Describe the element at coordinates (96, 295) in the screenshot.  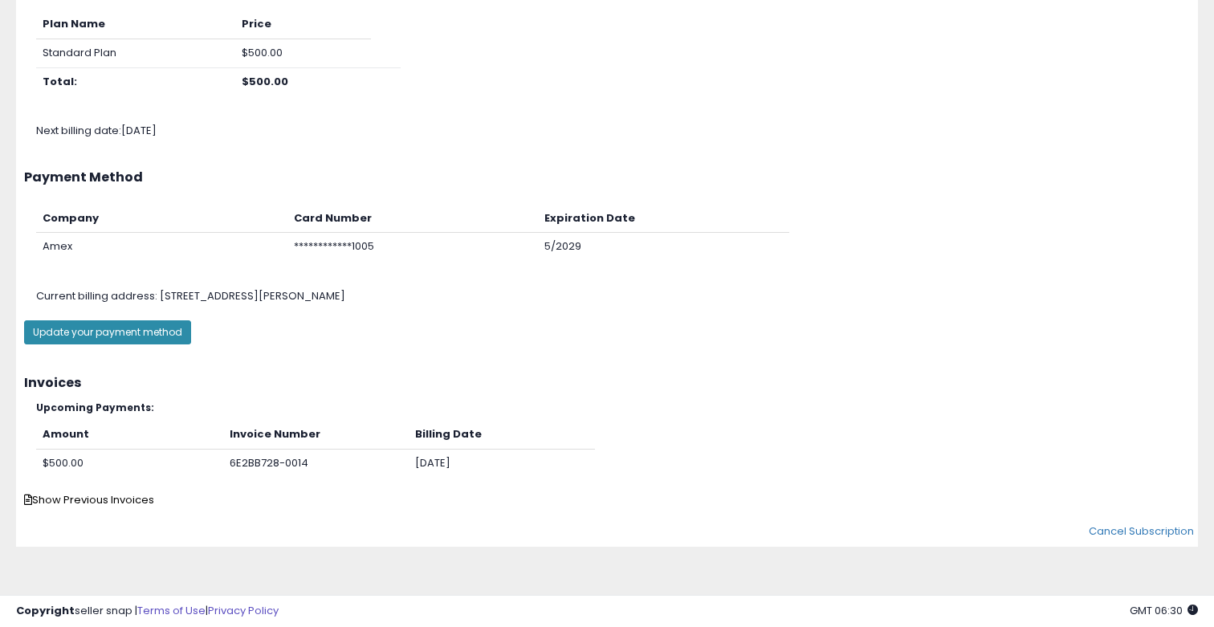
I see `span: Current billing address:` at that location.